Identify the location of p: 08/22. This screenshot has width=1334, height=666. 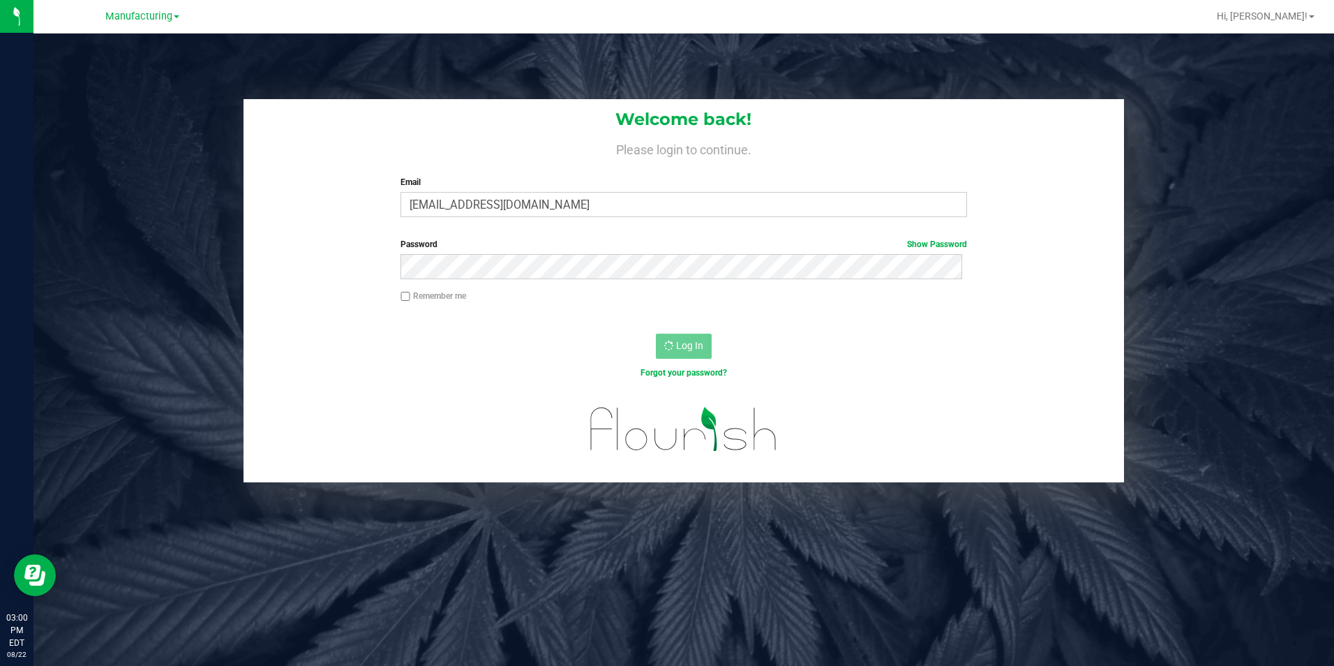
(17, 654).